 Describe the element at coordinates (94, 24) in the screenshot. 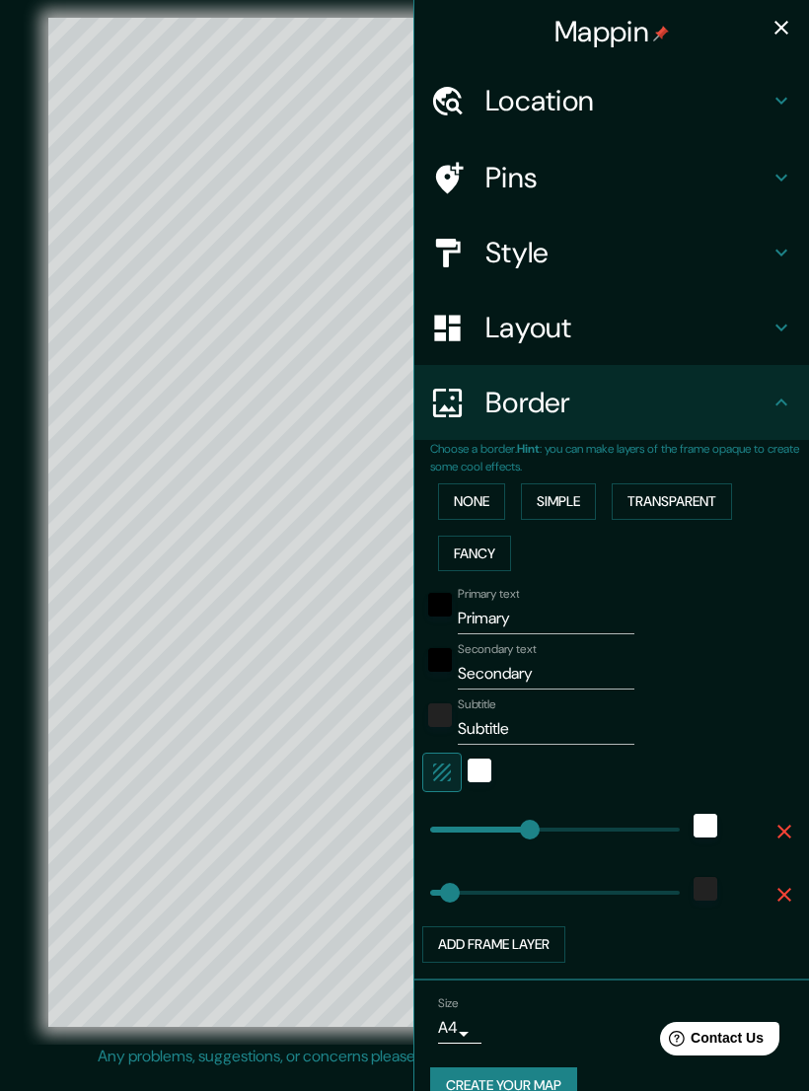

I see `span: Contact Us` at that location.